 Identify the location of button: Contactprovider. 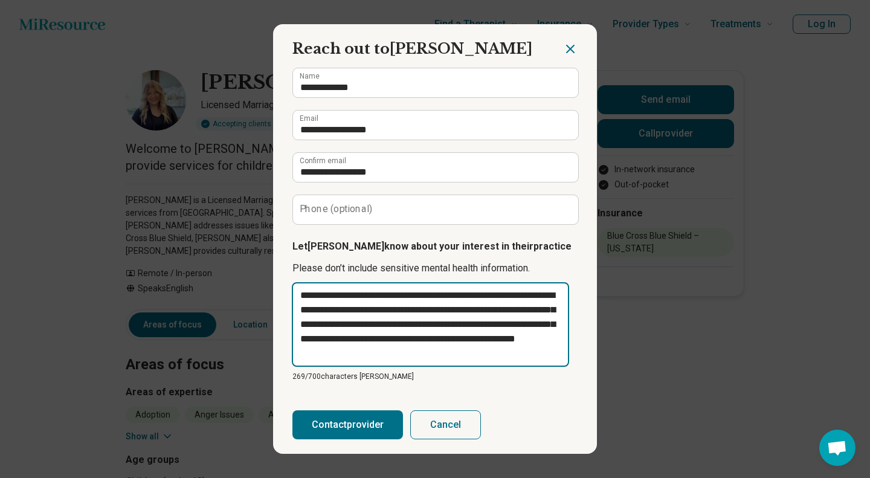
(347, 425).